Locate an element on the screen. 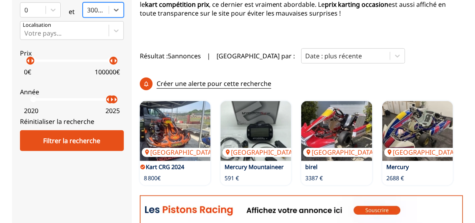 The height and width of the screenshot is (223, 475). p: 100000 € is located at coordinates (107, 72).